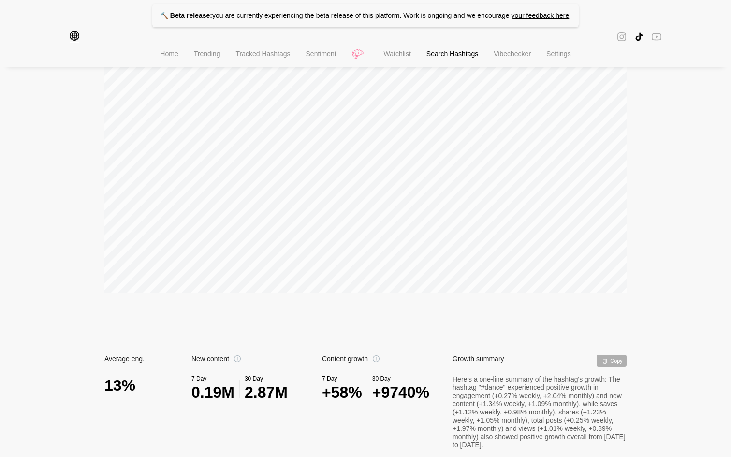 The width and height of the screenshot is (731, 457). What do you see at coordinates (558, 54) in the screenshot?
I see `span: Settings` at bounding box center [558, 54].